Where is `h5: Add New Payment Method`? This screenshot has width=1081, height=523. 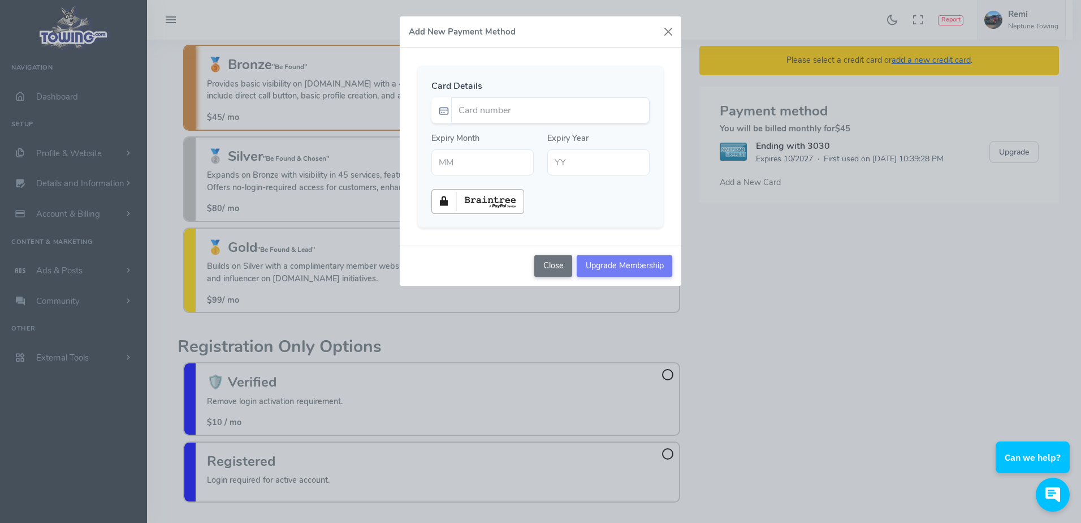
h5: Add New Payment Method is located at coordinates (462, 32).